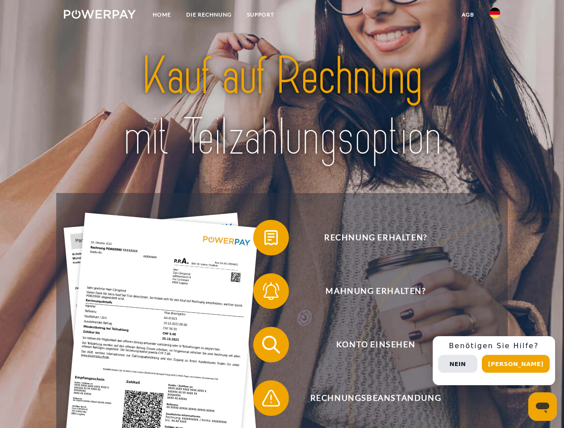 The width and height of the screenshot is (564, 428). I want to click on img: qb_bill.svg, so click(271, 238).